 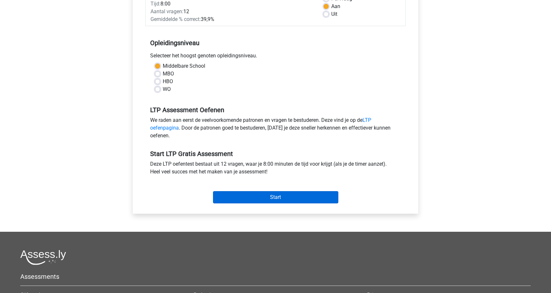 What do you see at coordinates (155, 4) in the screenshot?
I see `span: Tijd:` at bounding box center [155, 4].